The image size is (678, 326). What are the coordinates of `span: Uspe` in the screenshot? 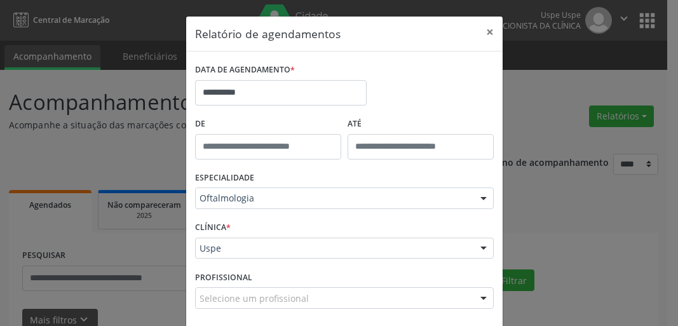 It's located at (333, 248).